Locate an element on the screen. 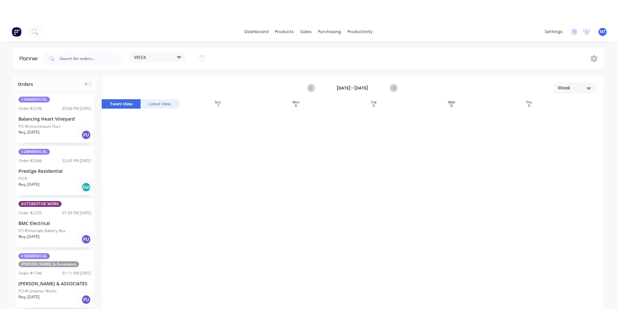 This screenshot has height=309, width=617. div: Order # 2046 is located at coordinates (30, 161).